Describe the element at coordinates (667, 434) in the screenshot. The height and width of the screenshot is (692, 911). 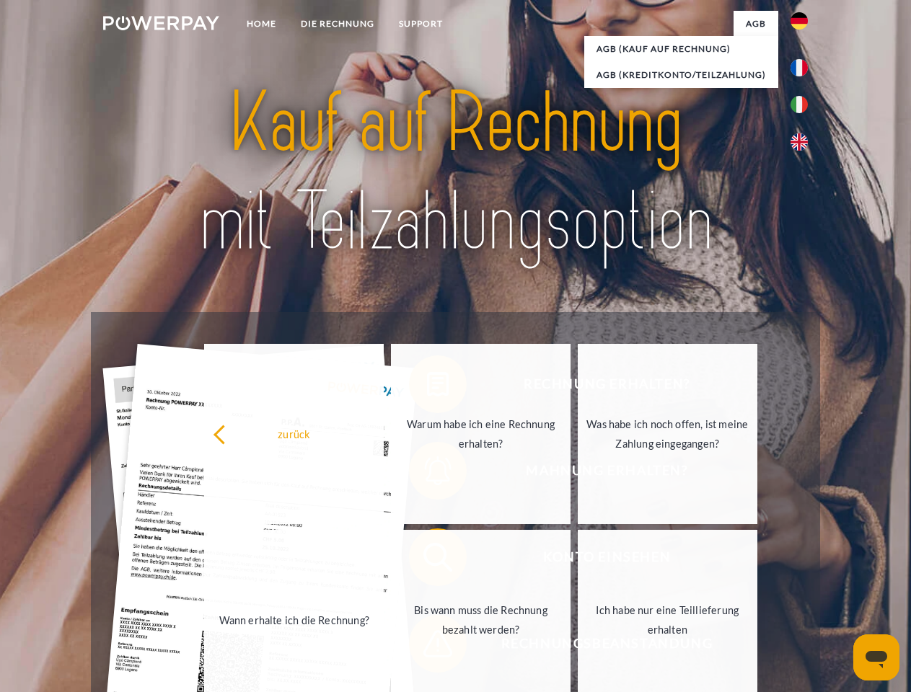
I see `a: Was habe ich noch offen, ist meine Zahlung eingegangen?` at that location.